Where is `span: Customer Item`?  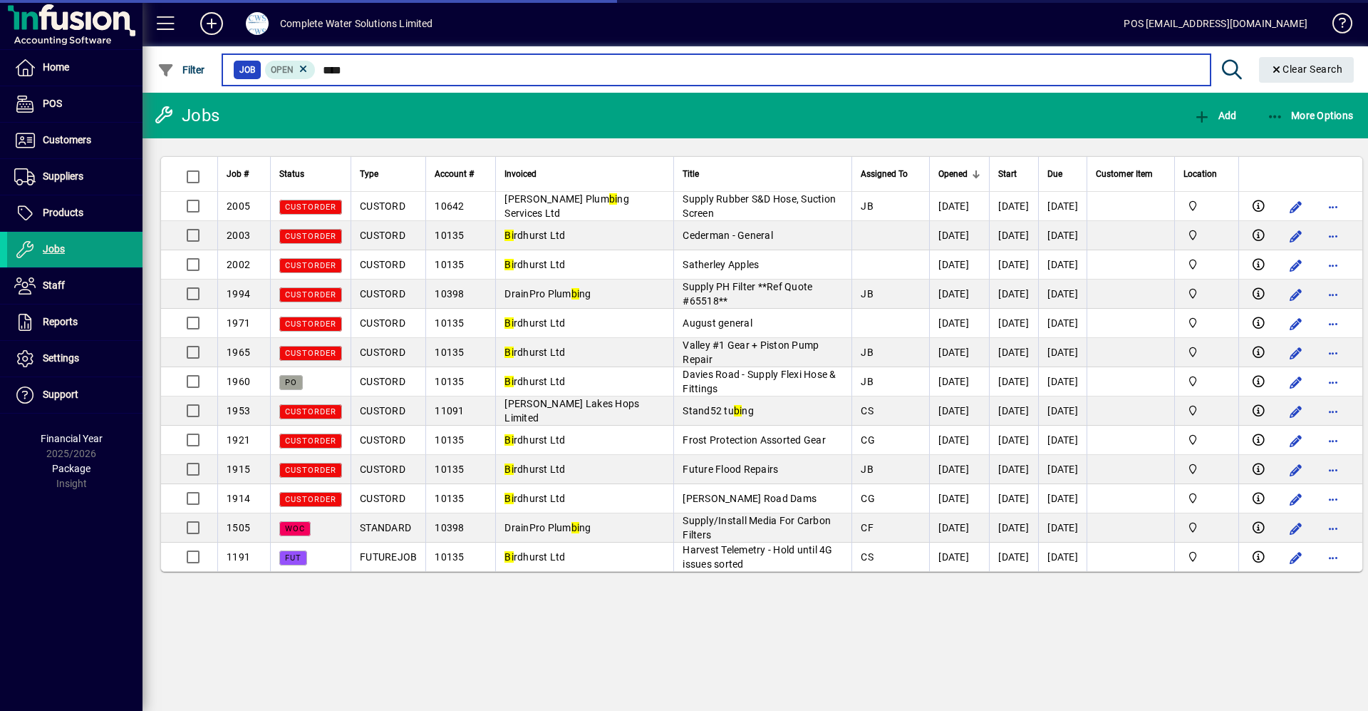 span: Customer Item is located at coordinates (1125, 174).